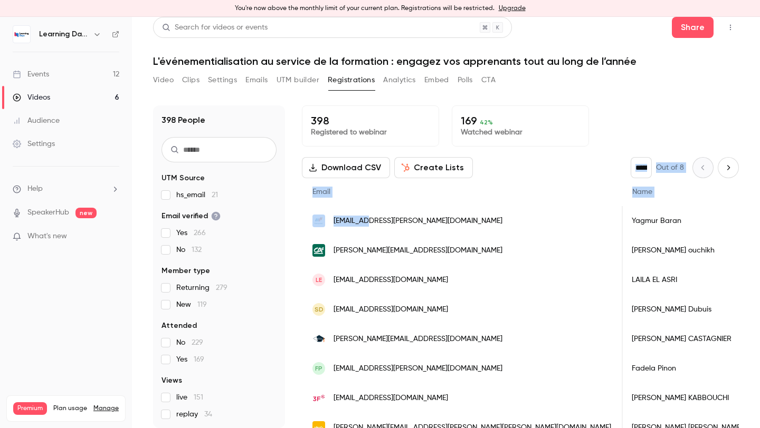 Image resolution: width=760 pixels, height=428 pixels. I want to click on div: Audience, so click(36, 121).